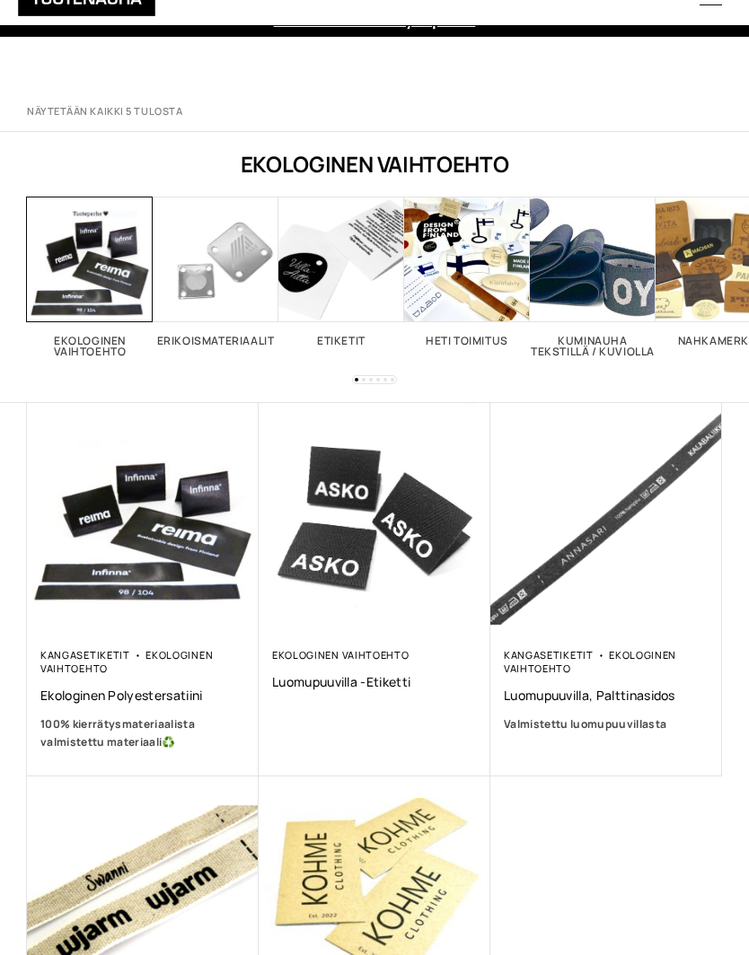  What do you see at coordinates (215, 341) in the screenshot?
I see `h2: Erikoismateriaalit` at bounding box center [215, 341].